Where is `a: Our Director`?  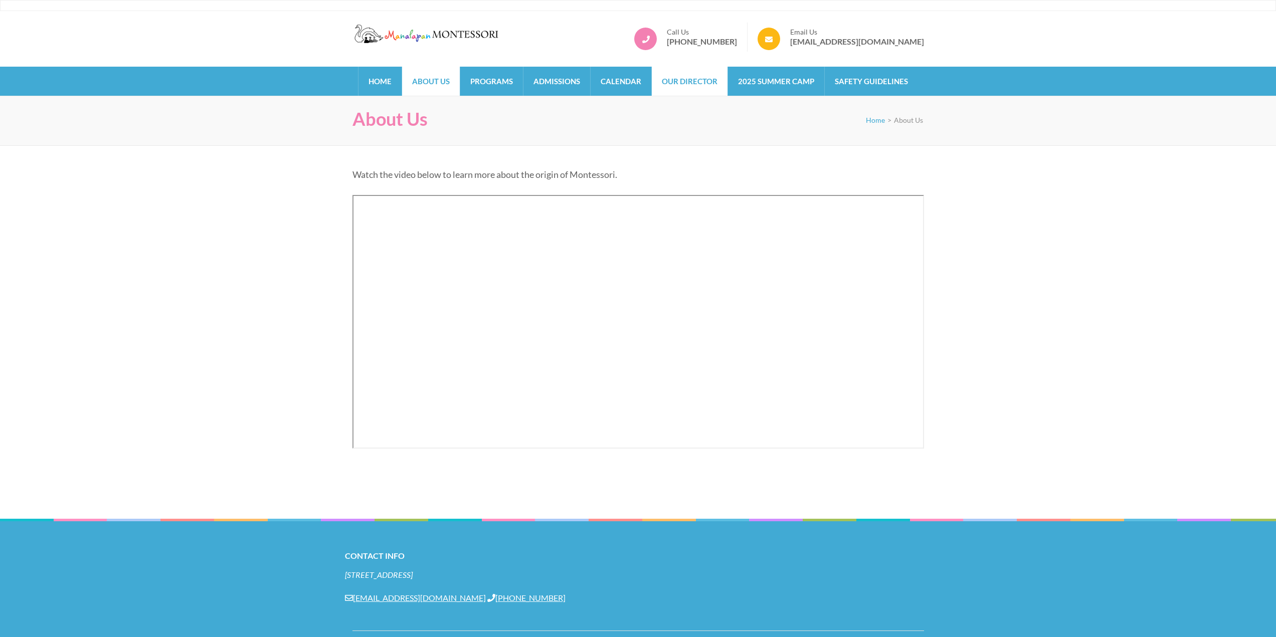
a: Our Director is located at coordinates (689, 81).